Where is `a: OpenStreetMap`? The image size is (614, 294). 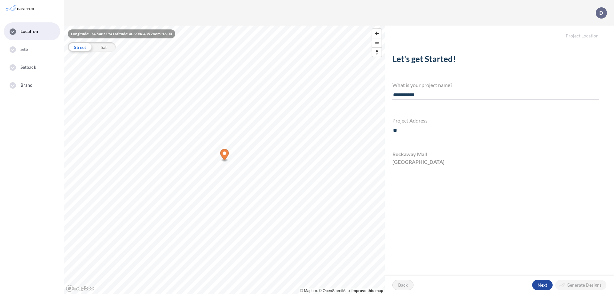
a: OpenStreetMap is located at coordinates (334, 291).